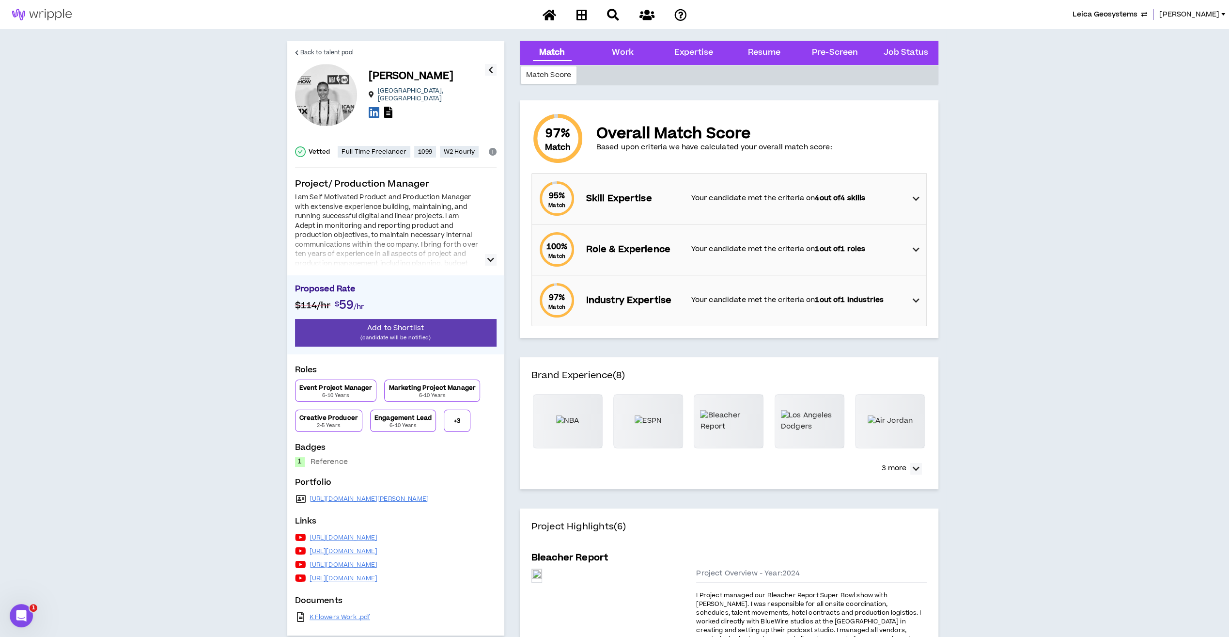 This screenshot has height=637, width=1229. I want to click on strong: 4 out of 4 skills, so click(840, 198).